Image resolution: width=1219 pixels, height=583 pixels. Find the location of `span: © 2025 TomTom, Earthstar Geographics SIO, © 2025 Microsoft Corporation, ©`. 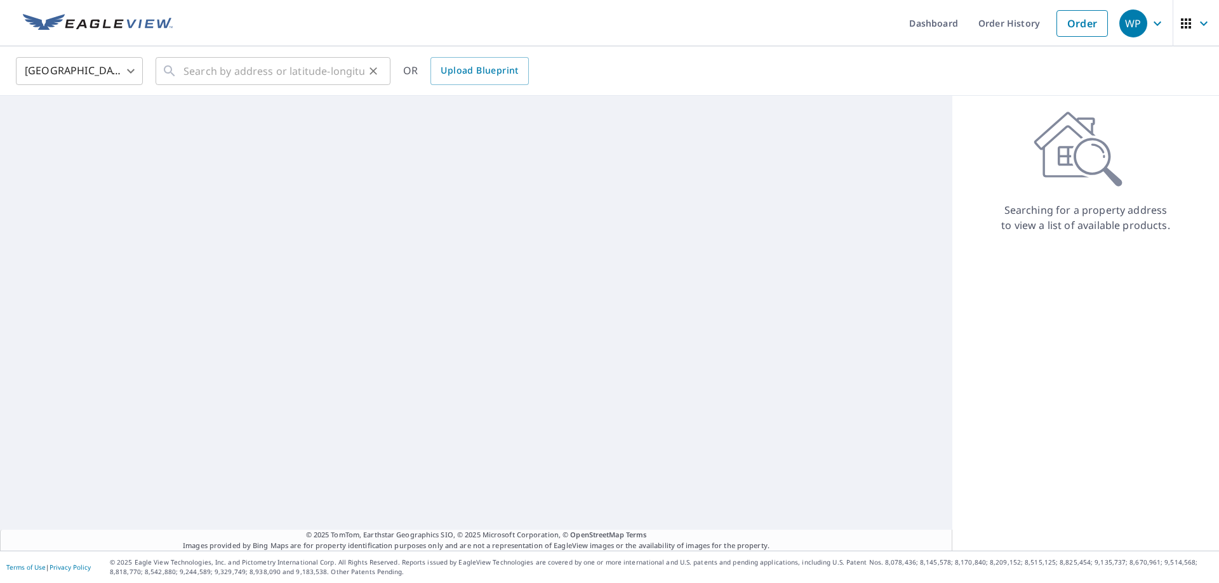

span: © 2025 TomTom, Earthstar Geographics SIO, © 2025 Microsoft Corporation, © is located at coordinates (476, 535).